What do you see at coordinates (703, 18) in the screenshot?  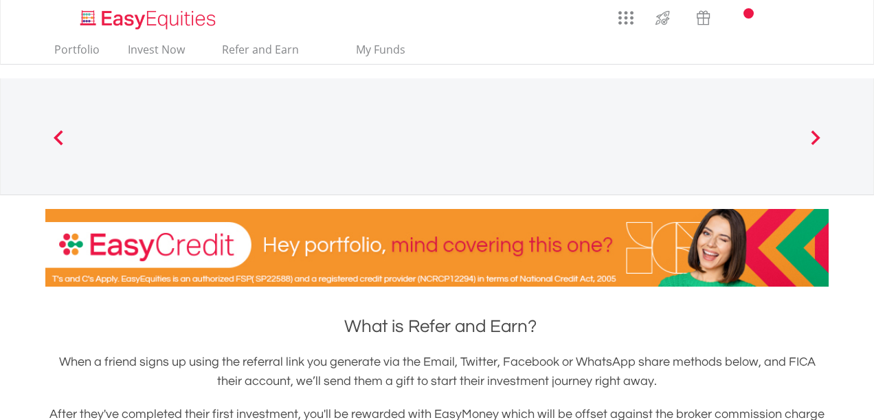 I see `img: vouchers-v2.svg` at bounding box center [703, 18].